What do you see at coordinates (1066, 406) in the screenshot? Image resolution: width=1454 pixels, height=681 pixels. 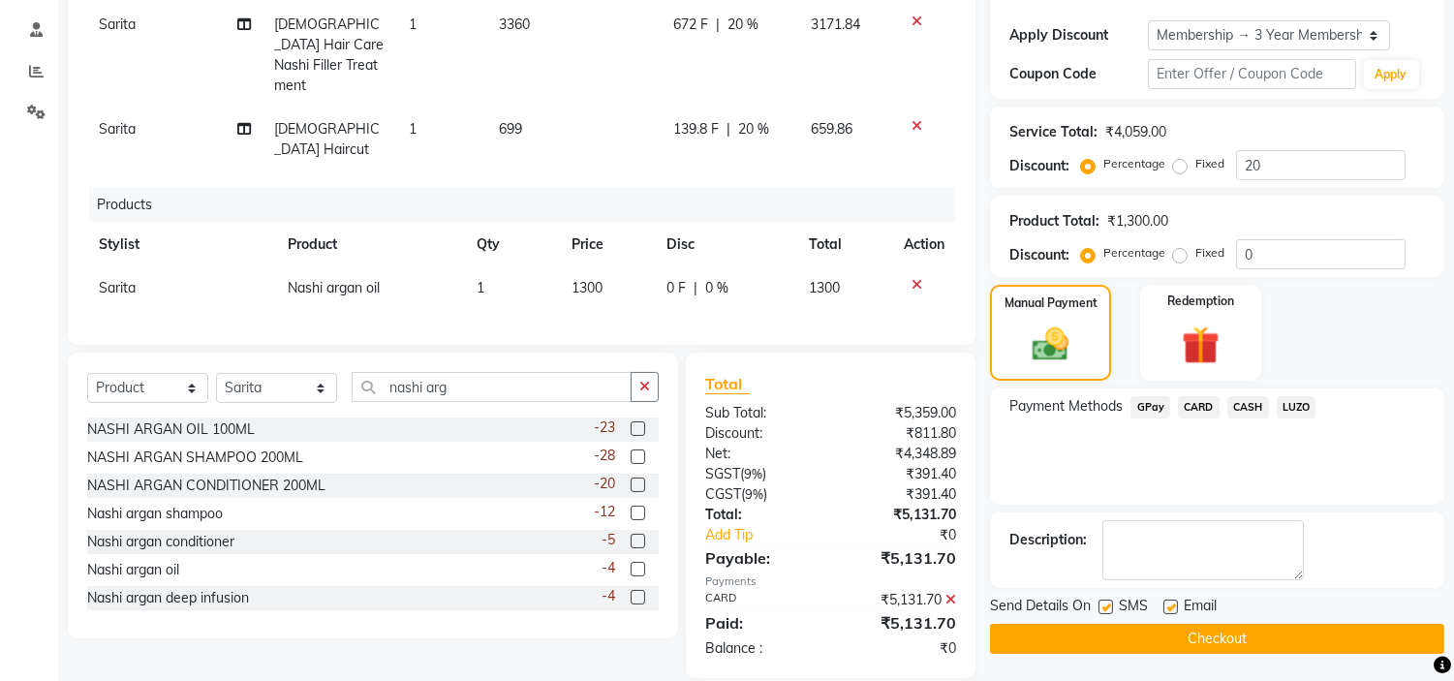 I see `span: Payment Methods` at bounding box center [1066, 406].